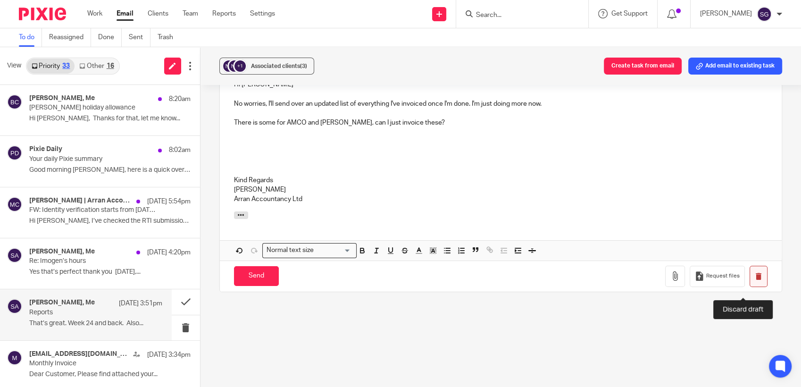 The width and height of the screenshot is (801, 387). What do you see at coordinates (96, 66) in the screenshot?
I see `a: Other16` at bounding box center [96, 66].